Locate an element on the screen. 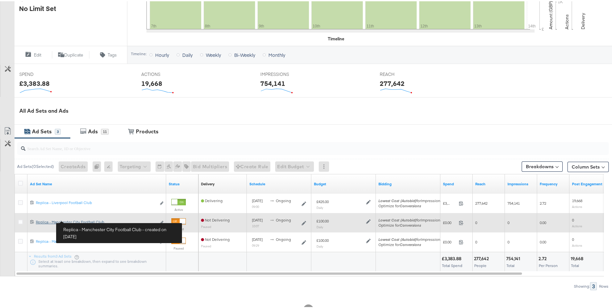 This screenshot has height=308, width=612. text: Actions is located at coordinates (567, 20).